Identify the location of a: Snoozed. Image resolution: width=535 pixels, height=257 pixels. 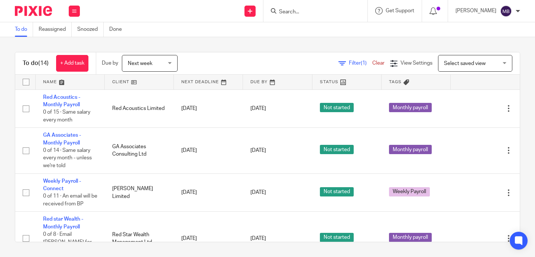
(90, 29).